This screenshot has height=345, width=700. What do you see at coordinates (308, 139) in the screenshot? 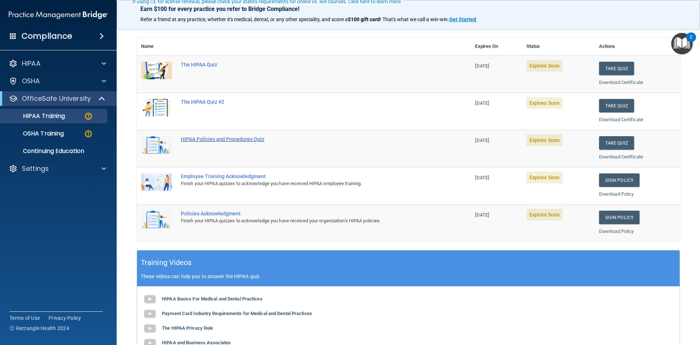
I see `div: HIPAA Policies and Procedures Quiz` at bounding box center [308, 139].